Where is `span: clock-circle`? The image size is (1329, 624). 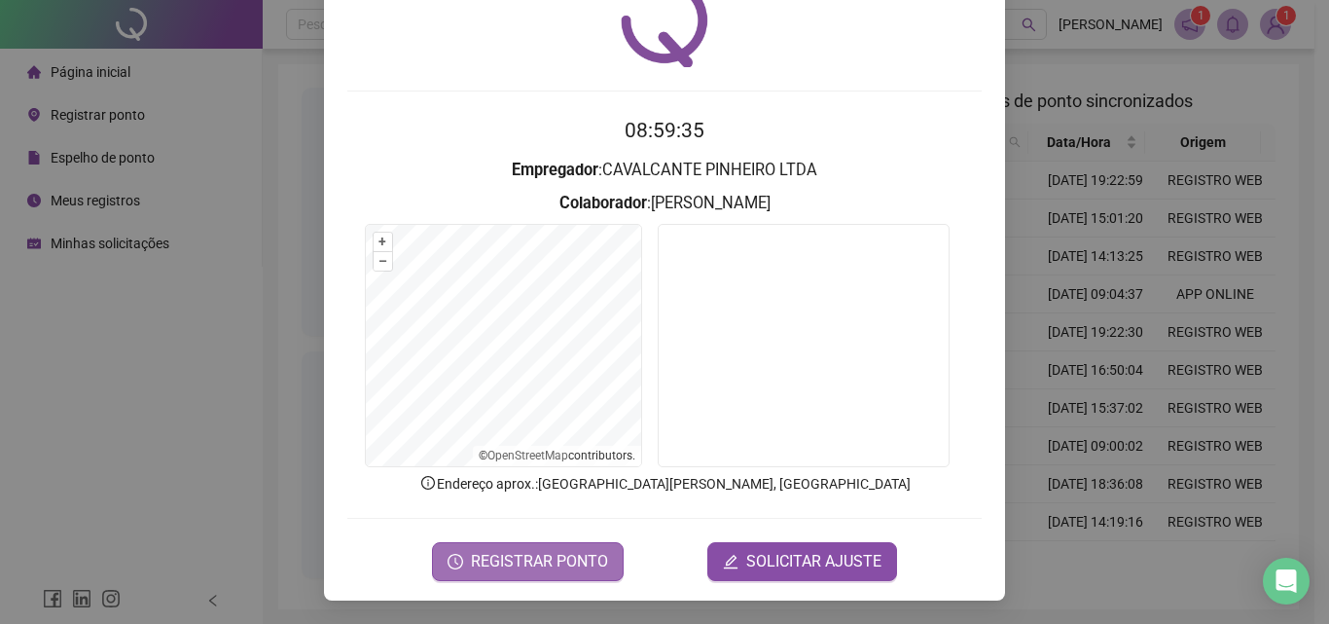 span: clock-circle is located at coordinates (455, 561).